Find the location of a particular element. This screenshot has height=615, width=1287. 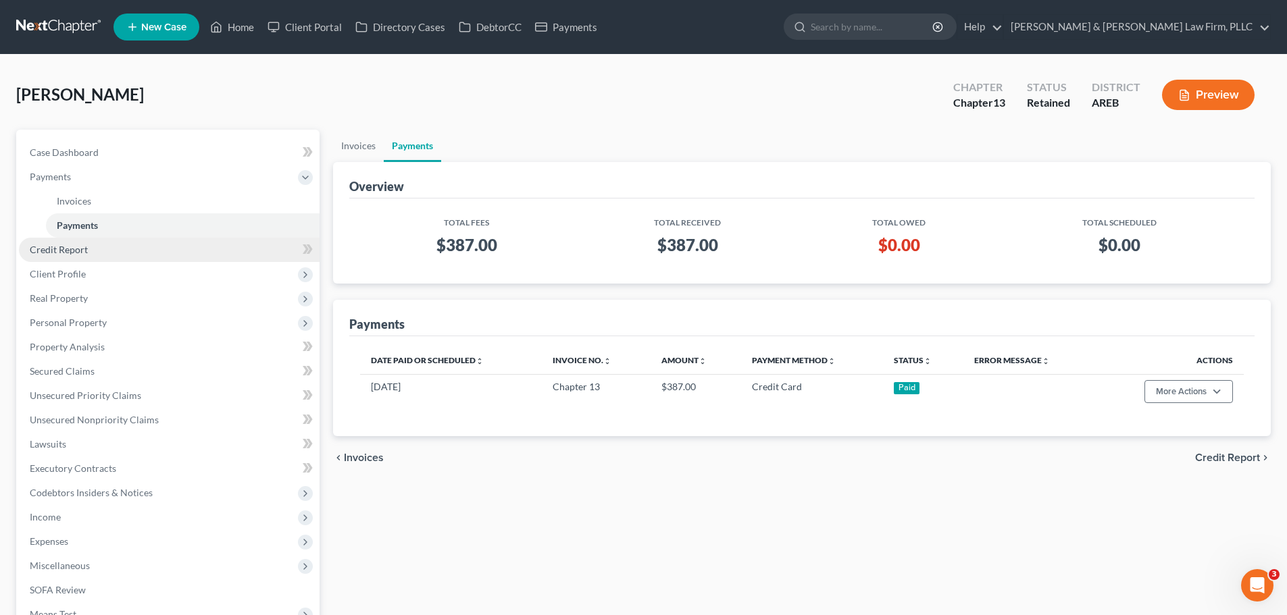

a: Property Analysis is located at coordinates (169, 347).